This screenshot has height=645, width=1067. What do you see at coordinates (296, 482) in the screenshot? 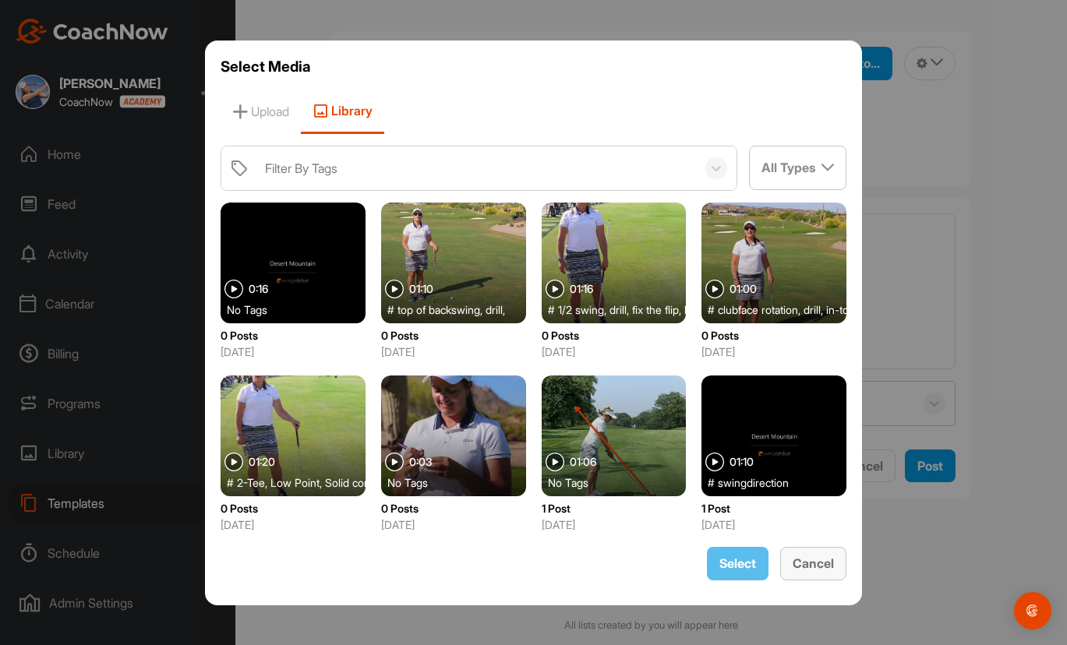
I see `span: Low Point ,` at bounding box center [296, 482].